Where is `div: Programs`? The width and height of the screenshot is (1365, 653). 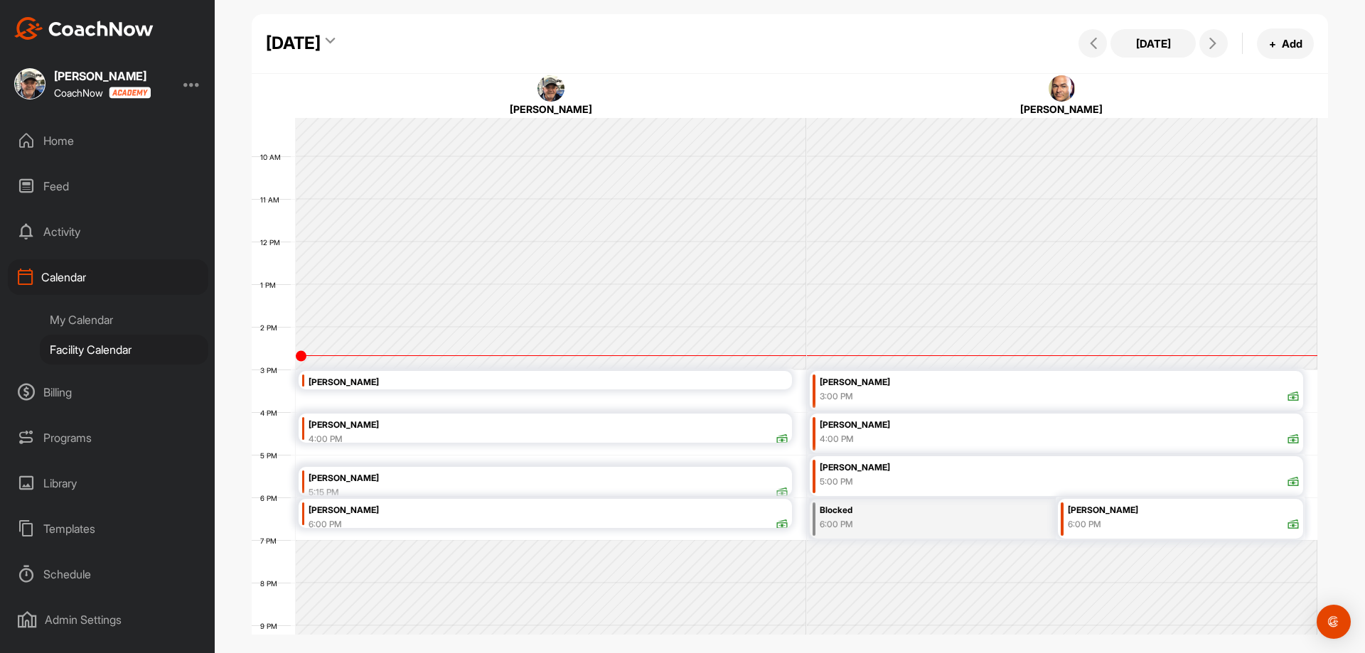
div: Programs is located at coordinates (108, 438).